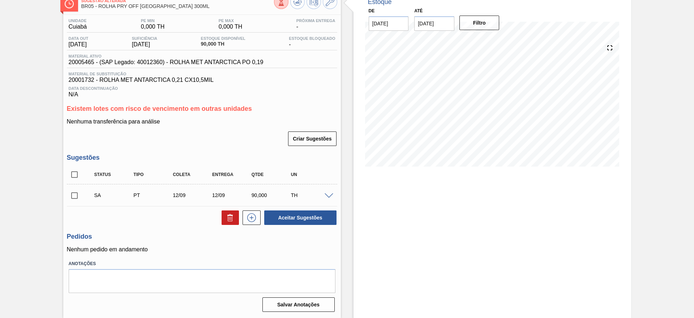  What do you see at coordinates (202, 90) in the screenshot?
I see `div: N/A` at bounding box center [202, 90].